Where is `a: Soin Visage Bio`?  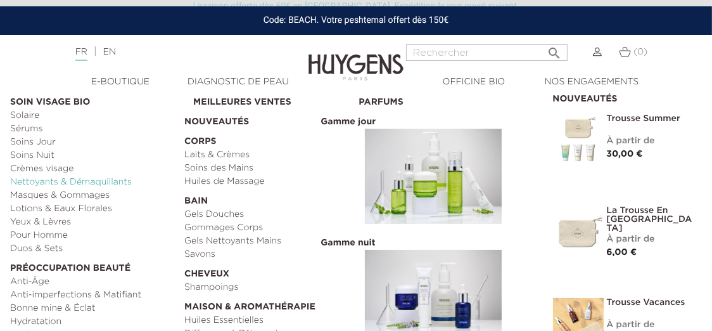
a: Soin Visage Bio is located at coordinates (93, 99).